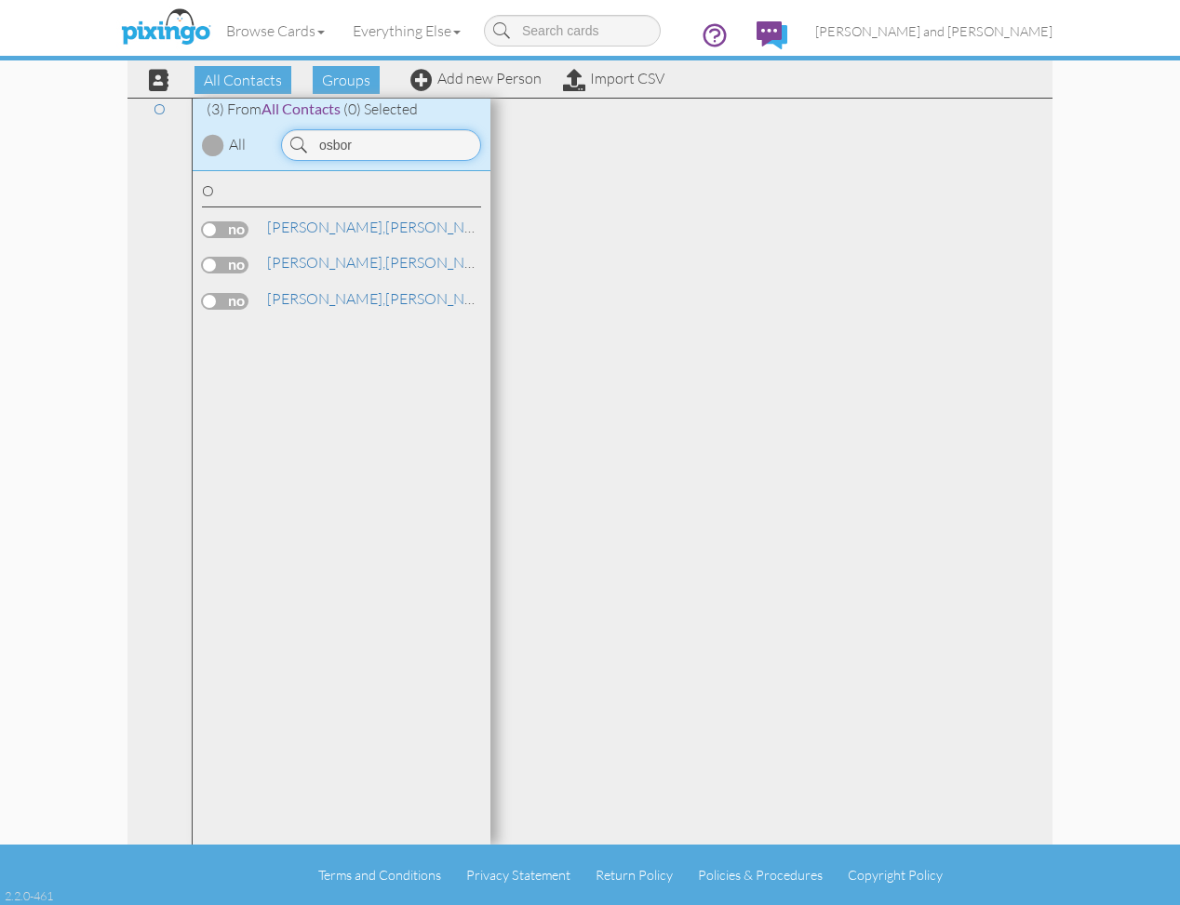 The height and width of the screenshot is (905, 1180). What do you see at coordinates (771, 35) in the screenshot?
I see `img: comments.svg` at bounding box center [771, 35].